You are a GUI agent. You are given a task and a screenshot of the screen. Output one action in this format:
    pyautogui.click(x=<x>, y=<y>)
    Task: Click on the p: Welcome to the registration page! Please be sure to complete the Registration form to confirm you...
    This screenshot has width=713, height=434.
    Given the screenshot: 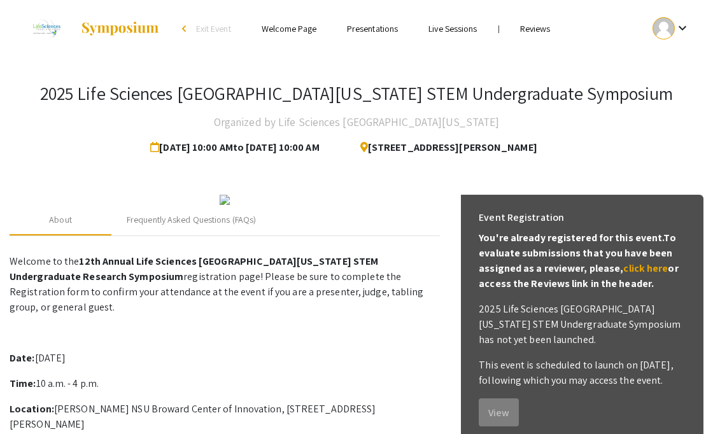 What is the action you would take?
    pyautogui.click(x=225, y=285)
    